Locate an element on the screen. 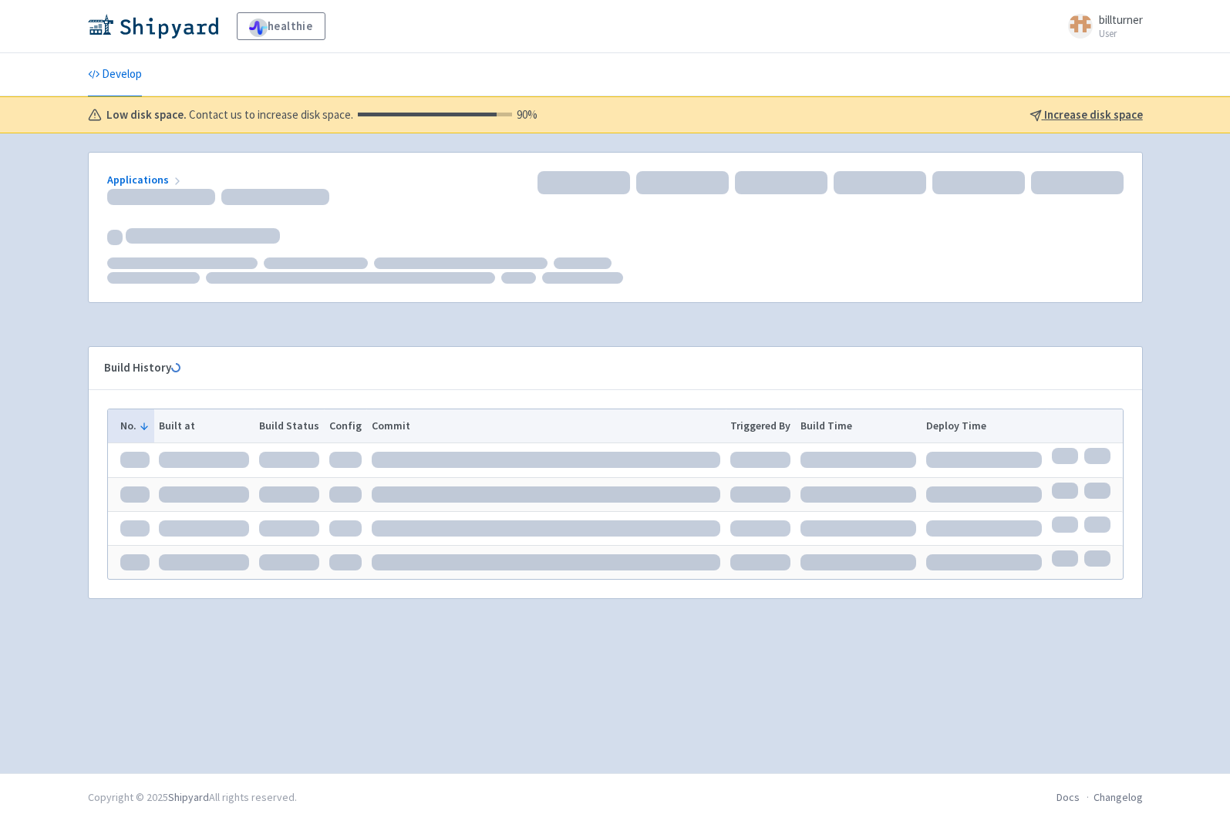 The width and height of the screenshot is (1230, 821). span: billturner is located at coordinates (1121, 19).